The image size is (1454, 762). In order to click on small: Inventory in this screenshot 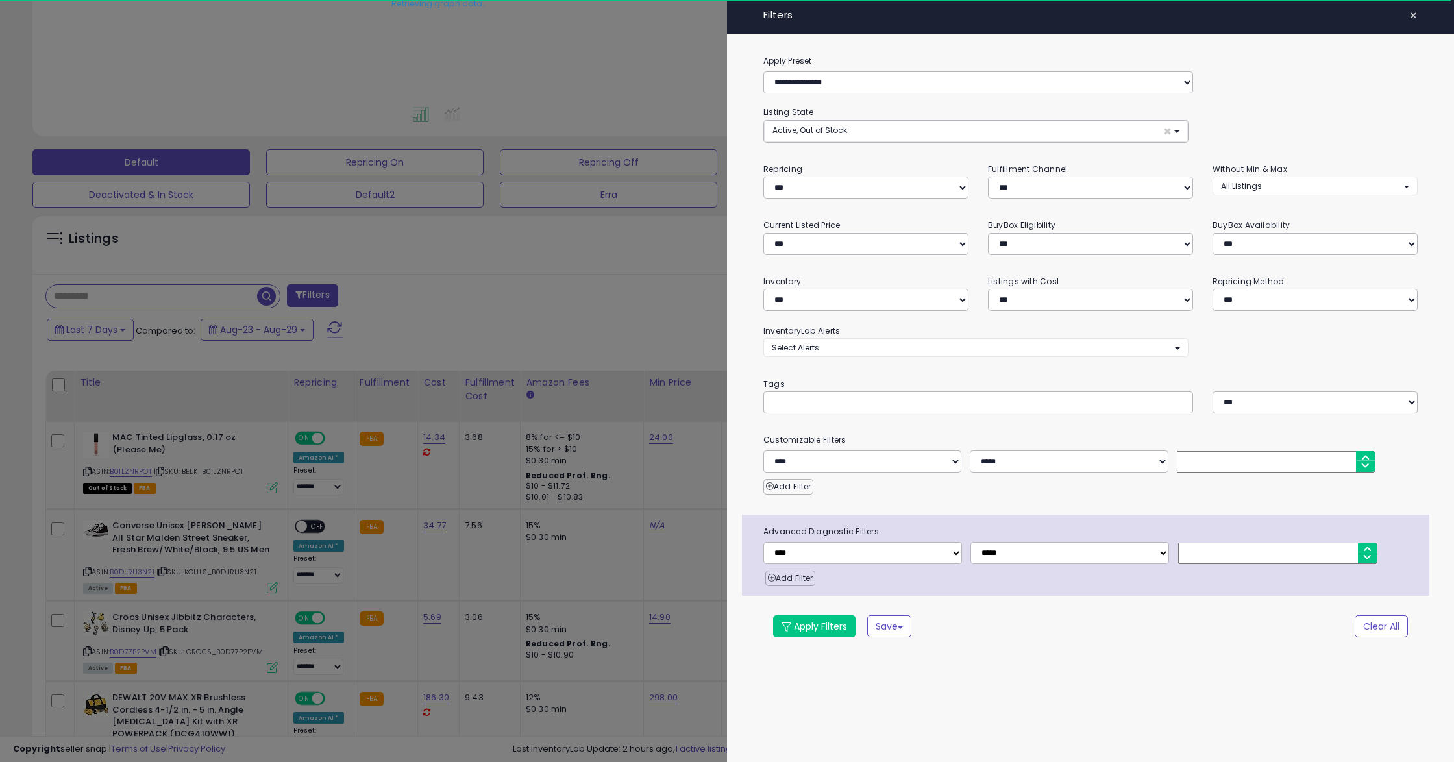, I will do `click(782, 281)`.